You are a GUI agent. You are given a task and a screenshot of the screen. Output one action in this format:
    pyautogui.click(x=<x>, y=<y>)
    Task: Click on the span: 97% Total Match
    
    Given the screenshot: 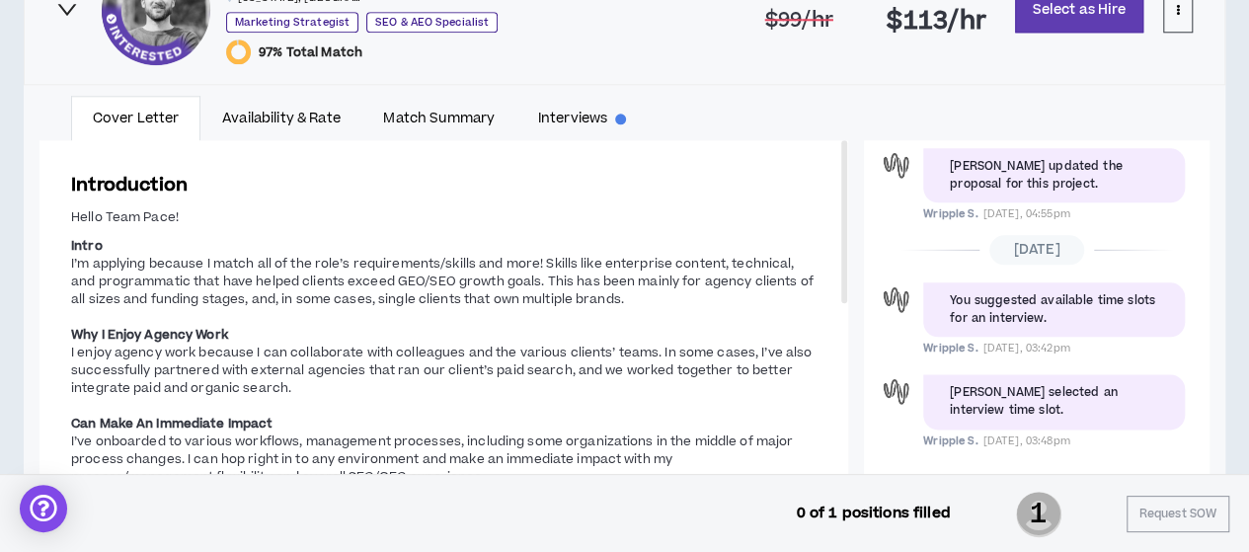 What is the action you would take?
    pyautogui.click(x=310, y=52)
    